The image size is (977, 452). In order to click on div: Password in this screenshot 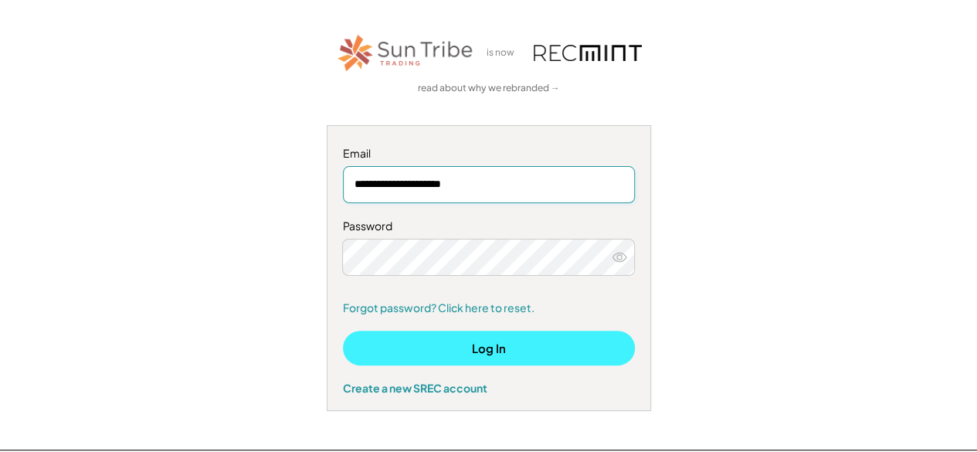, I will do `click(489, 226)`.